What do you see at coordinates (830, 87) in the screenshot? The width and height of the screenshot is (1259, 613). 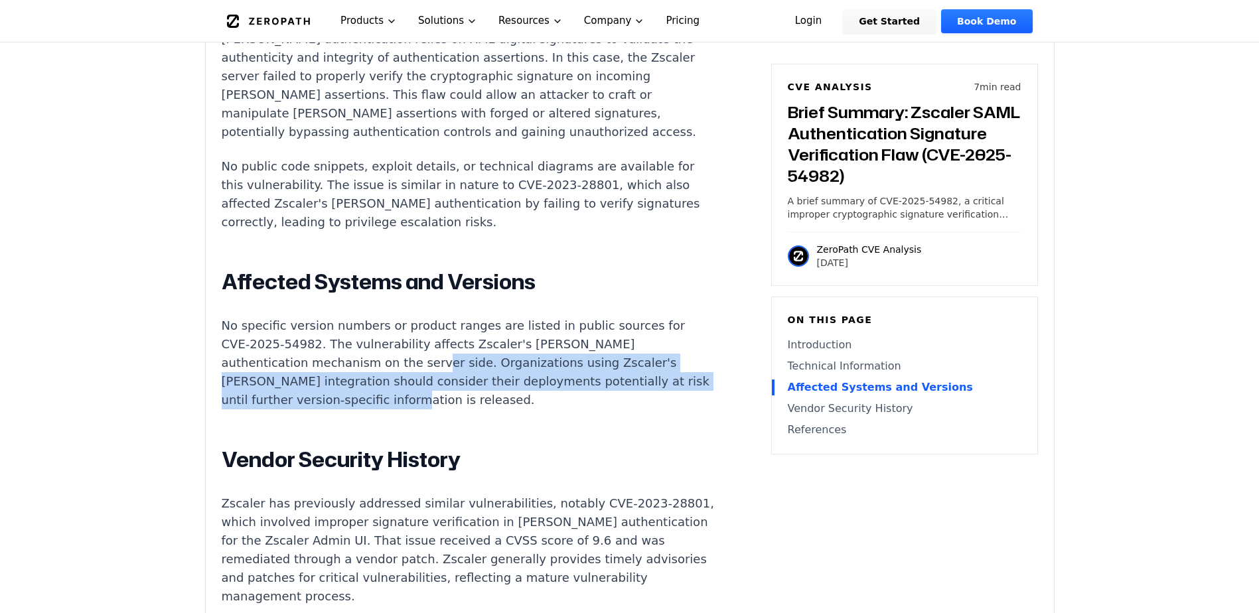 I see `h6: CVE Analysis` at bounding box center [830, 87].